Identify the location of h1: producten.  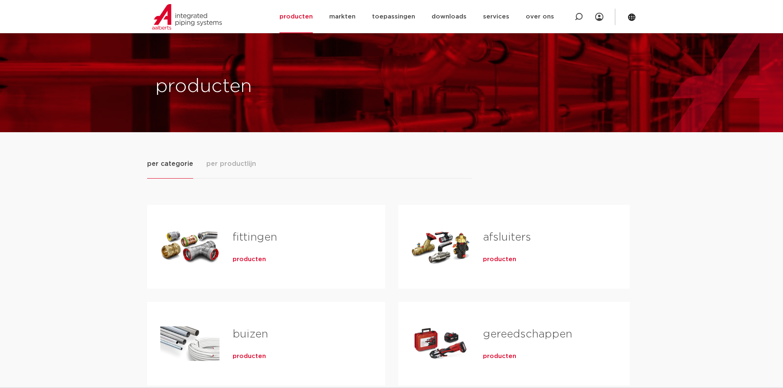
(271, 87).